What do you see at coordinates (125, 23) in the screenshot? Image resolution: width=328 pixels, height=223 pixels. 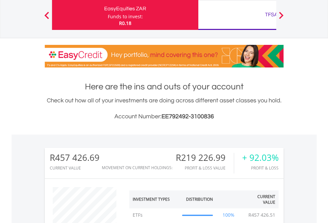 I see `span: R0.18` at bounding box center [125, 23].